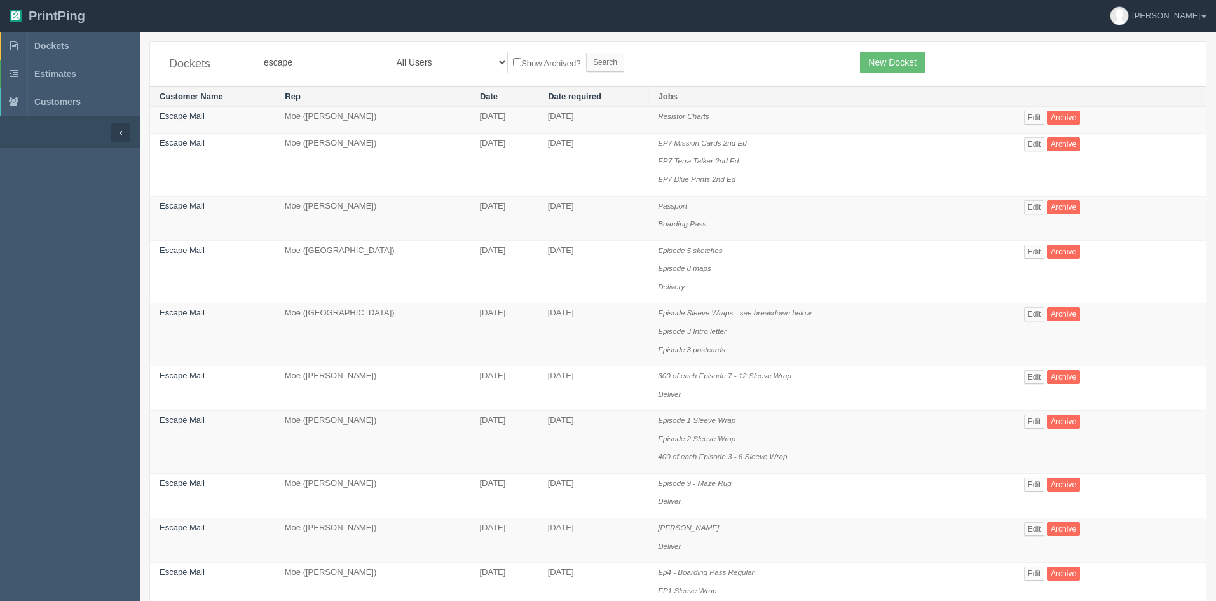 Image resolution: width=1216 pixels, height=601 pixels. Describe the element at coordinates (191, 96) in the screenshot. I see `a: Customer Name` at that location.